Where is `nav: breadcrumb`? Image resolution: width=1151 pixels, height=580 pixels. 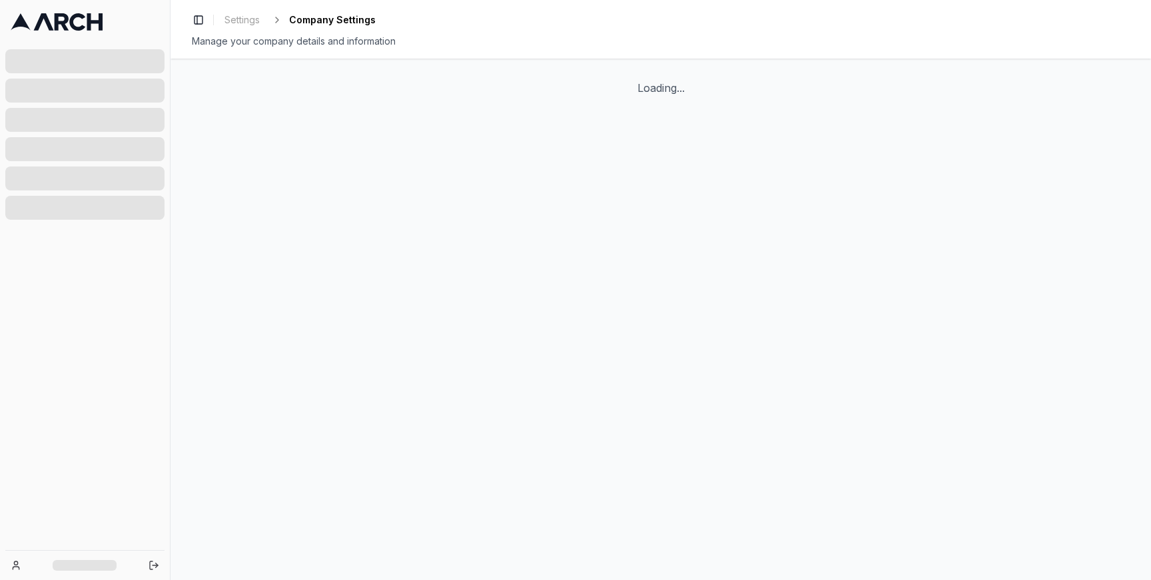
nav: breadcrumb is located at coordinates (297, 20).